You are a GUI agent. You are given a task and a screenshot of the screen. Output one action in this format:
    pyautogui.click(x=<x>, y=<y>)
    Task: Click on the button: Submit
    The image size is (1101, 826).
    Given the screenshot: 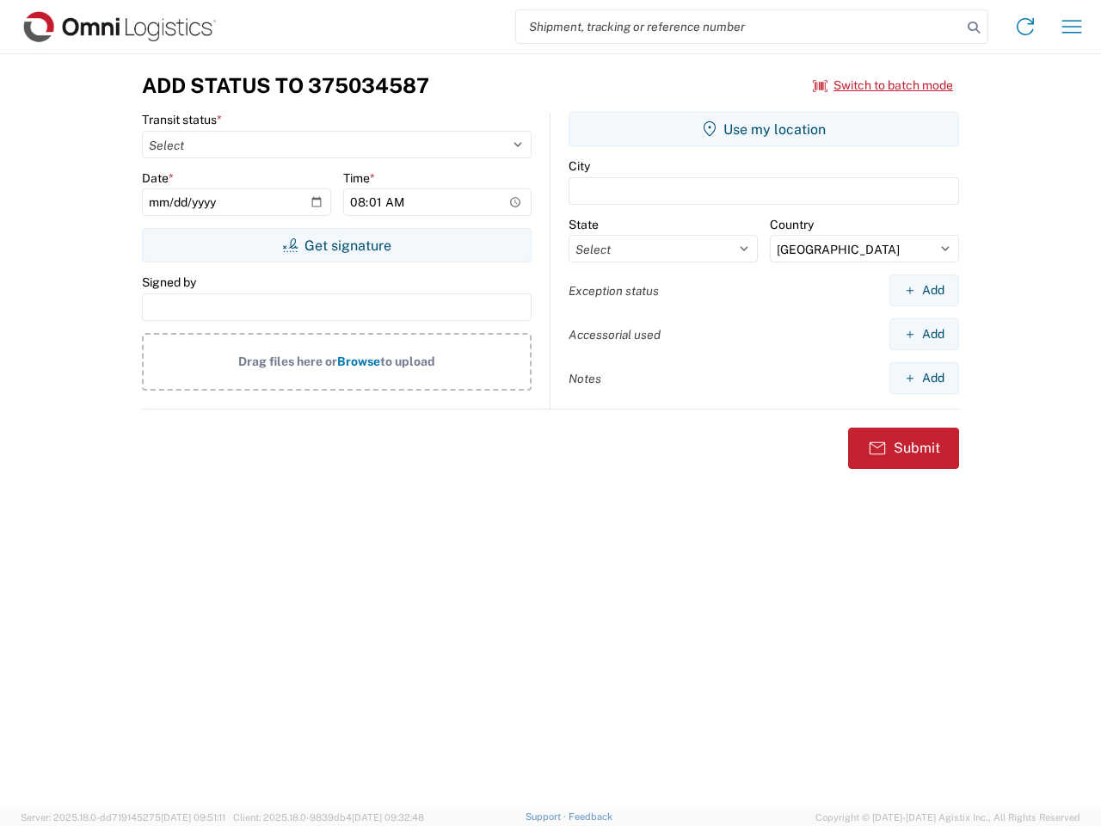 What is the action you would take?
    pyautogui.click(x=903, y=448)
    